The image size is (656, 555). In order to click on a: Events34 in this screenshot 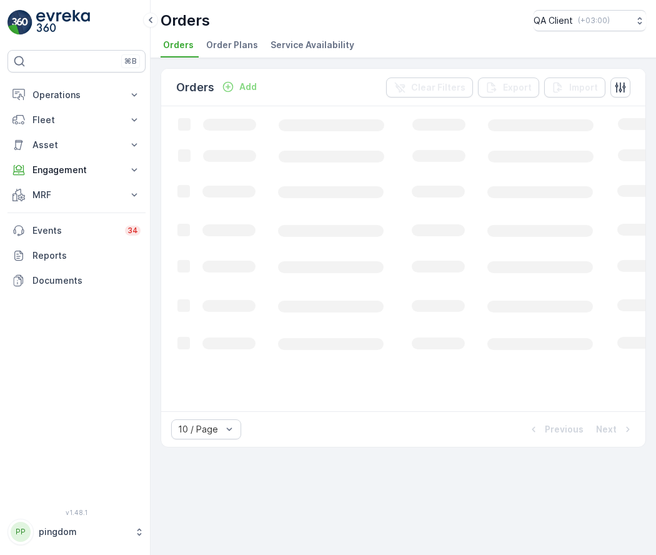, I will do `click(76, 231)`.